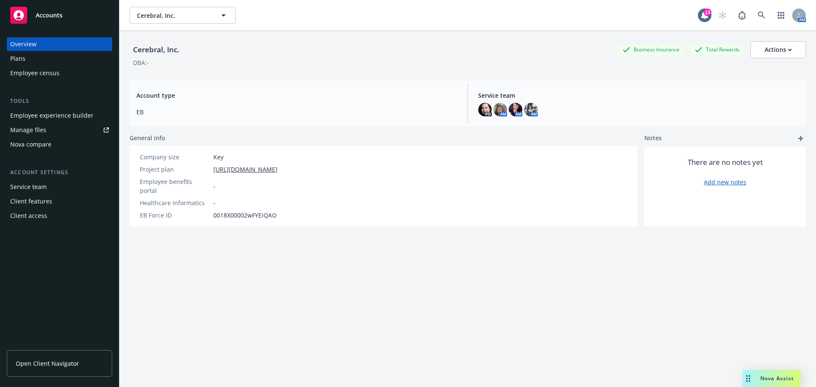  Describe the element at coordinates (31, 145) in the screenshot. I see `div: Nova compare` at that location.